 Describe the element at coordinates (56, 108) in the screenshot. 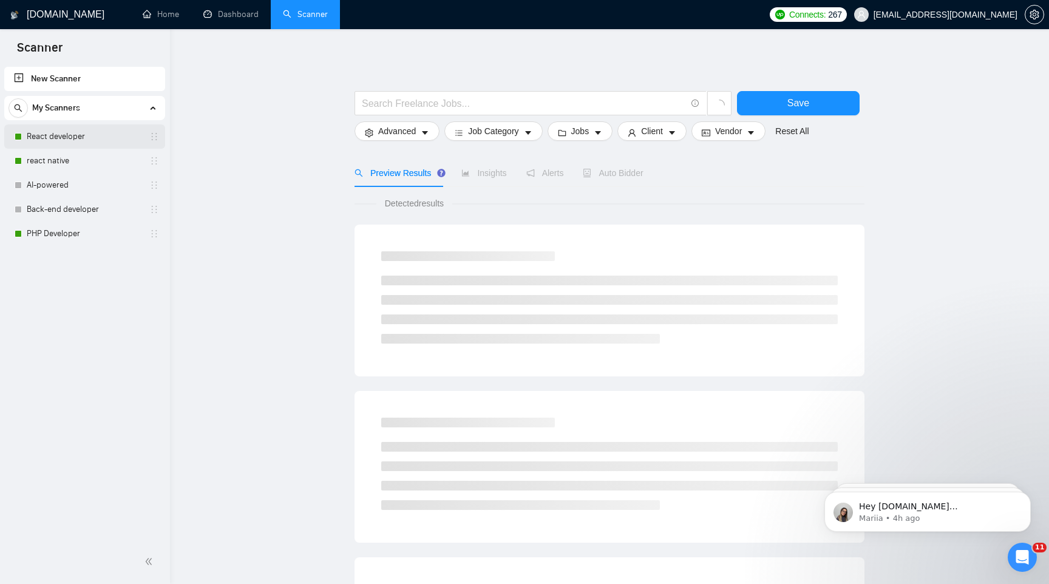

I see `span: My Scanners` at that location.